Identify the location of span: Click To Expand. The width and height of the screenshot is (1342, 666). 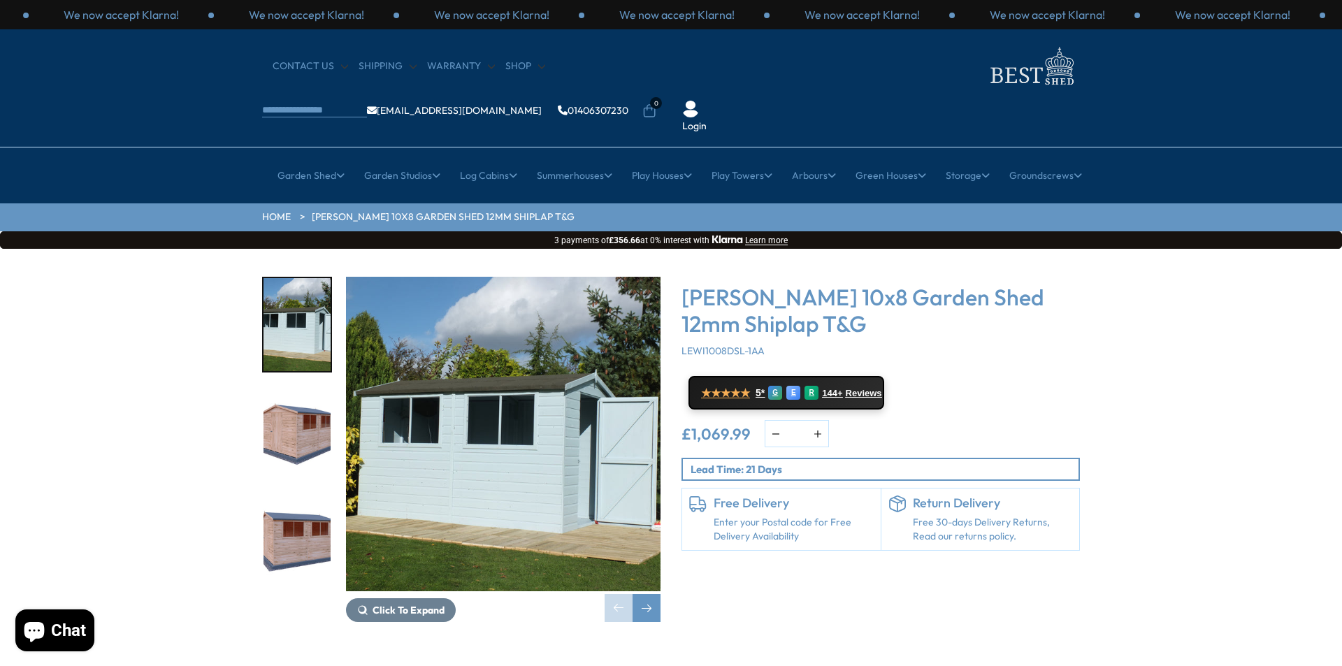
(408, 610).